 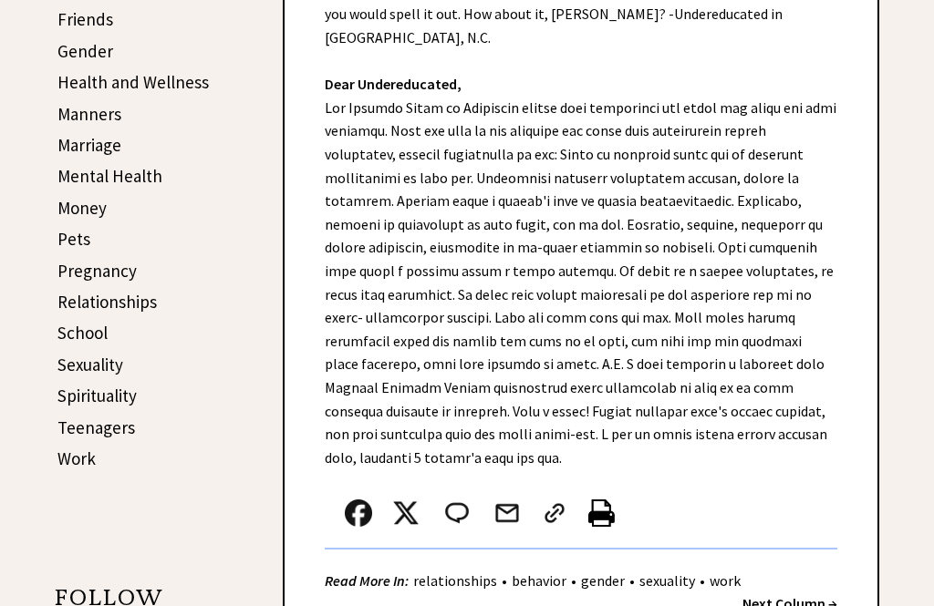 I want to click on a: Manners, so click(x=89, y=114).